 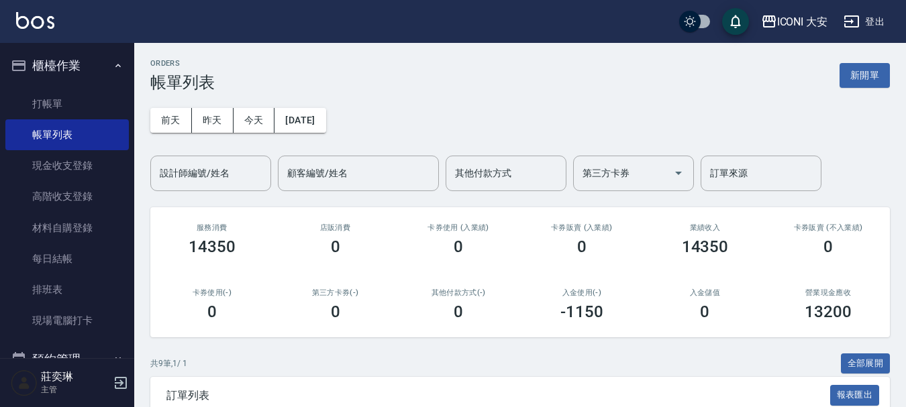 I want to click on h3: 13200, so click(x=828, y=312).